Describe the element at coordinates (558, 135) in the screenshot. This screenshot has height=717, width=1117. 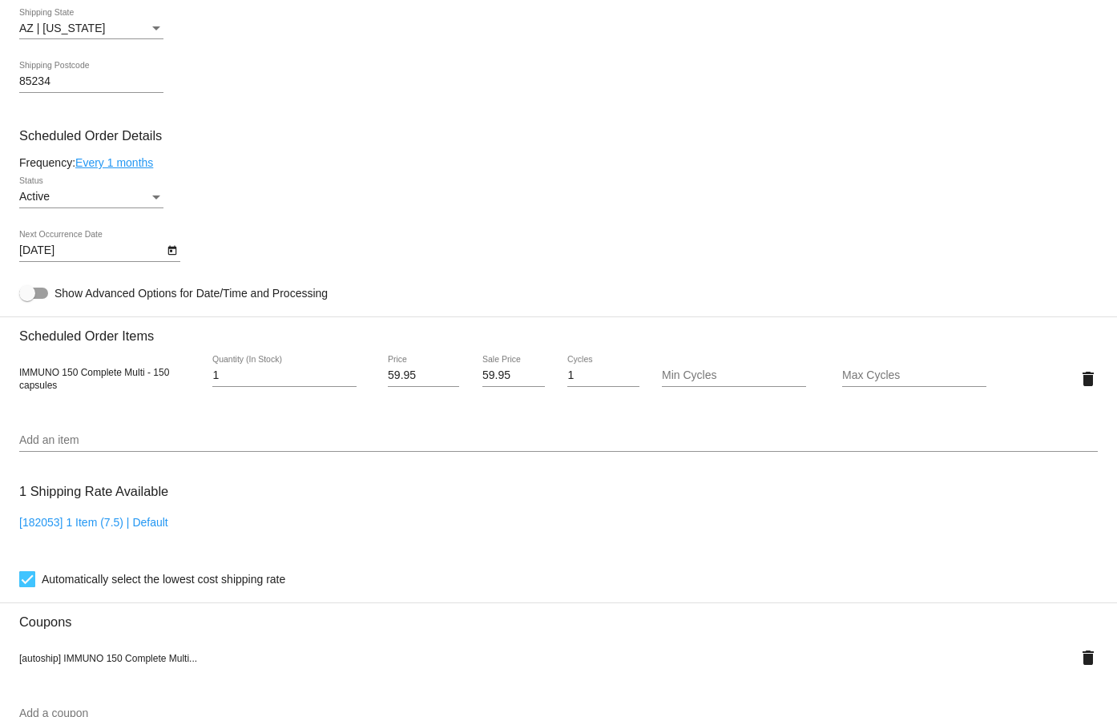
I see `h3: Scheduled Order Details` at that location.